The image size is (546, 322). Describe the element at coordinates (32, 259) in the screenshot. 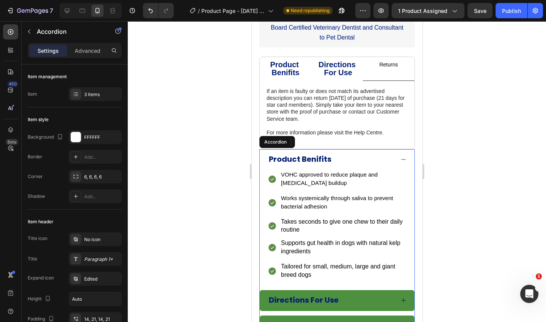

I see `div: Title` at that location.